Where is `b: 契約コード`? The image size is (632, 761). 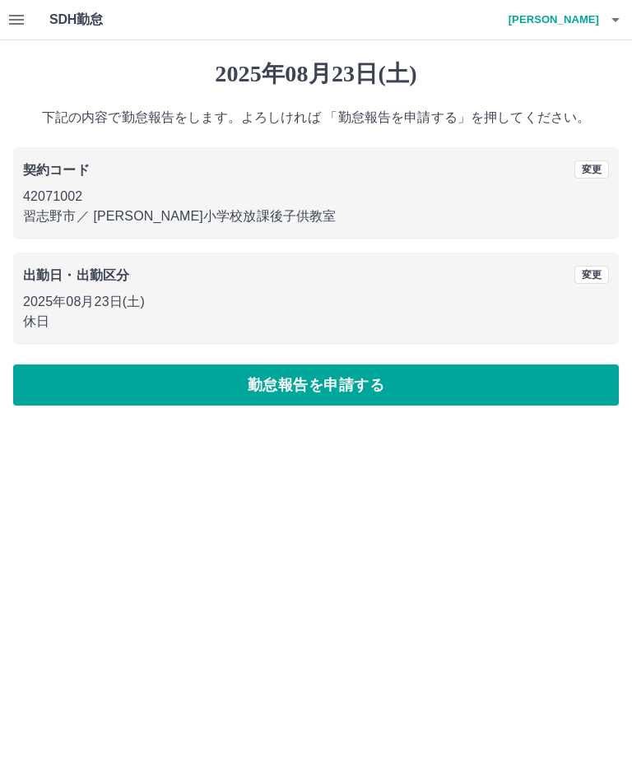
b: 契約コード is located at coordinates (56, 169).